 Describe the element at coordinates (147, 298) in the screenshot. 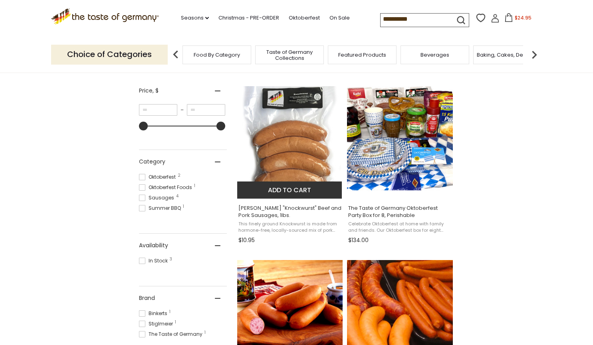

I see `span: Brand` at that location.